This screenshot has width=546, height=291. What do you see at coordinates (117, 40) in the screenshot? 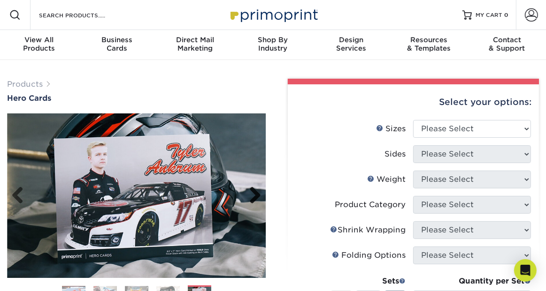
I see `span: Business` at bounding box center [117, 40].